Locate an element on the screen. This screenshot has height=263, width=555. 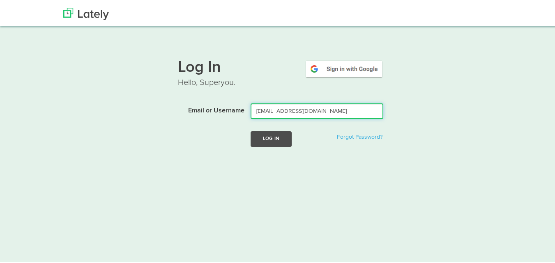
input: Email or Username is located at coordinates (317, 110).